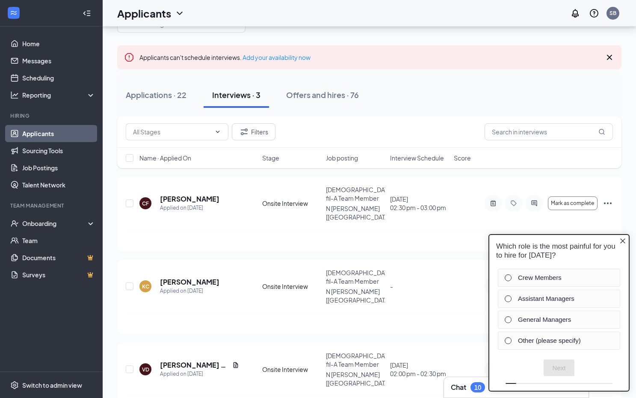 Image resolution: width=636 pixels, height=398 pixels. I want to click on span: Name · Applied On, so click(165, 158).